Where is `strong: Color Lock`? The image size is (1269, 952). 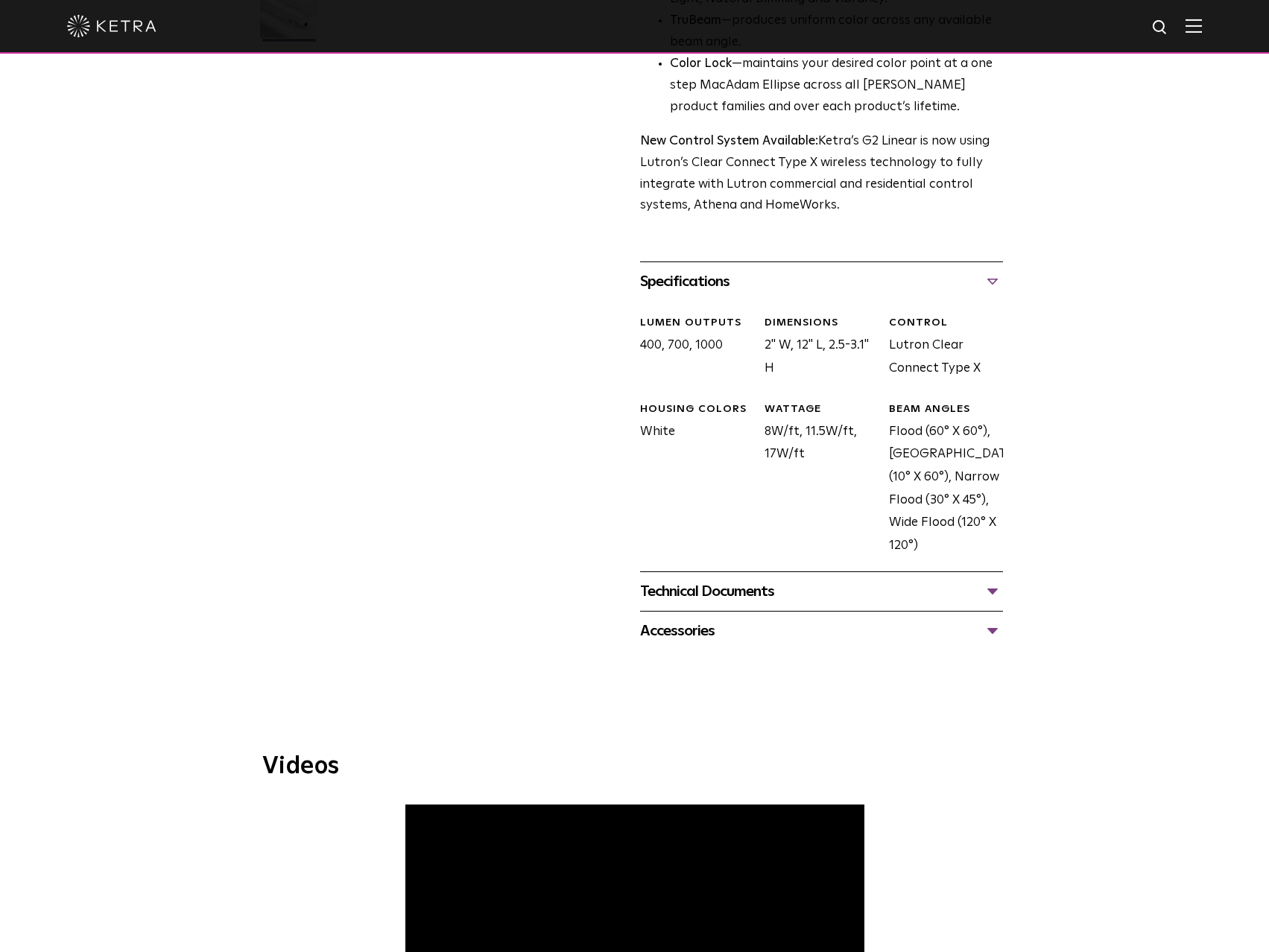
strong: Color Lock is located at coordinates (700, 64).